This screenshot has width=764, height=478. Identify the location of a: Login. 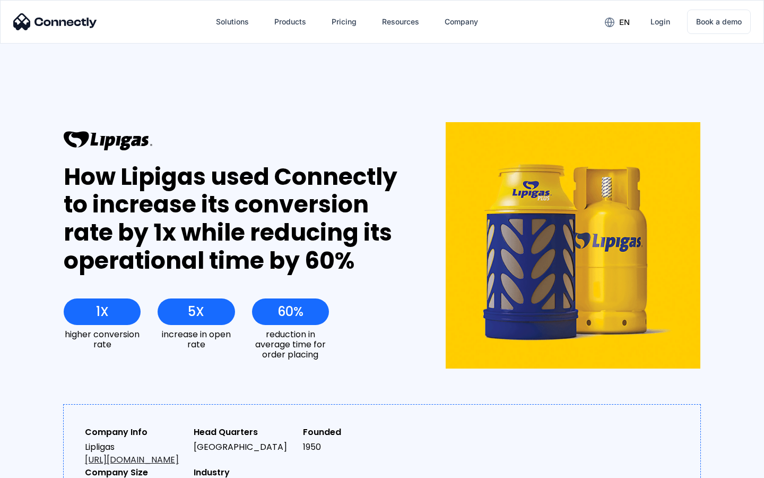
(660, 22).